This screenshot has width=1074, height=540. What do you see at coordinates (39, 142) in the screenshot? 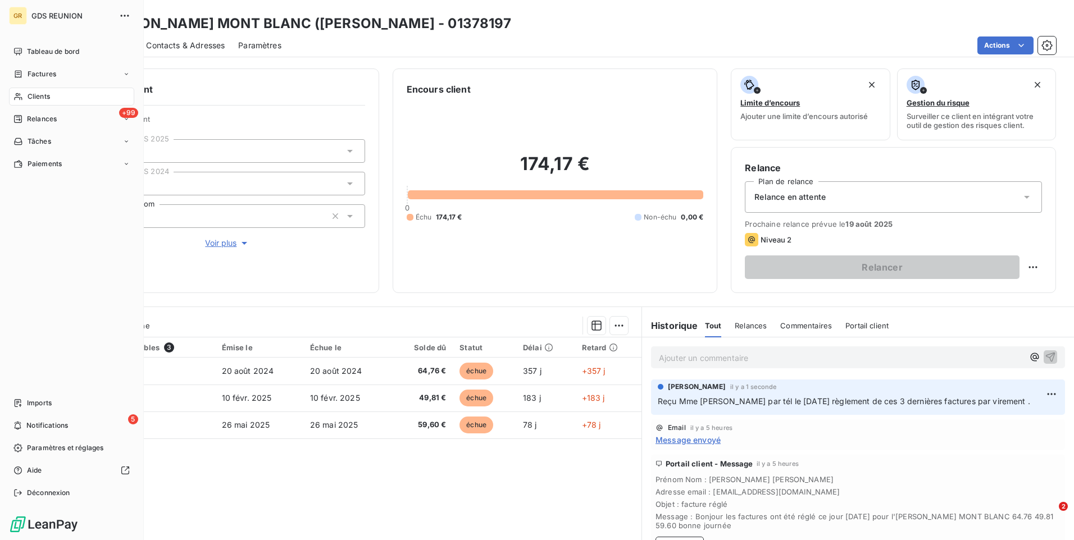
I see `span: Tâches` at bounding box center [39, 142].